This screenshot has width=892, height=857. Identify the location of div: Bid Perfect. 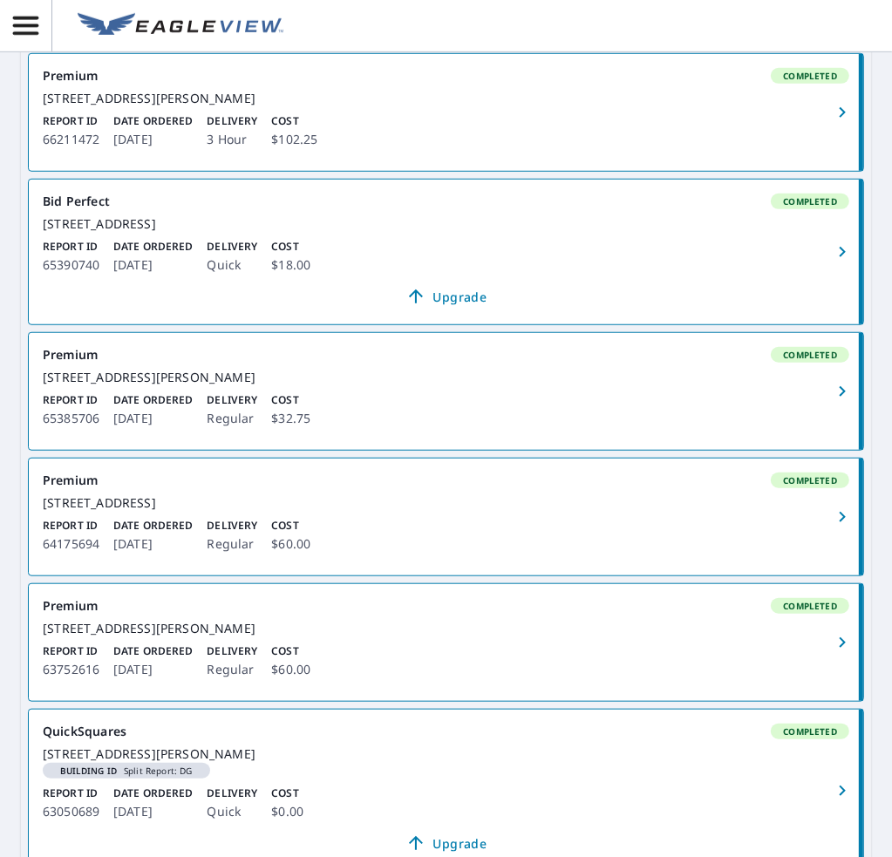
(446, 201).